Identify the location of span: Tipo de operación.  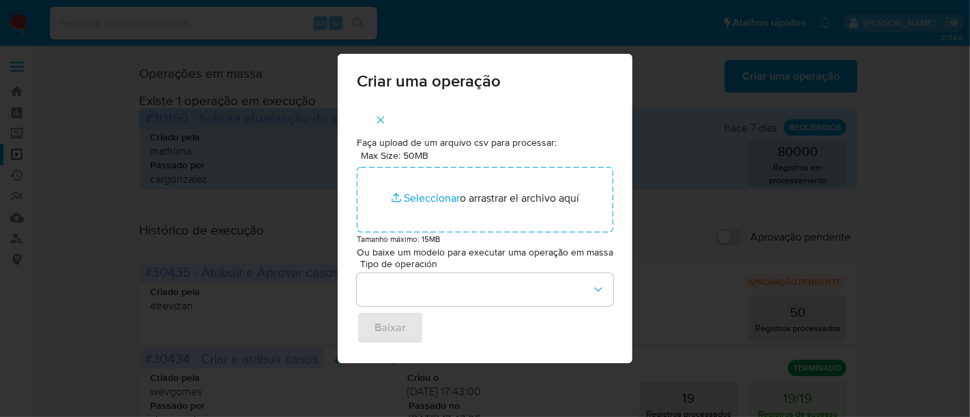
(488, 264).